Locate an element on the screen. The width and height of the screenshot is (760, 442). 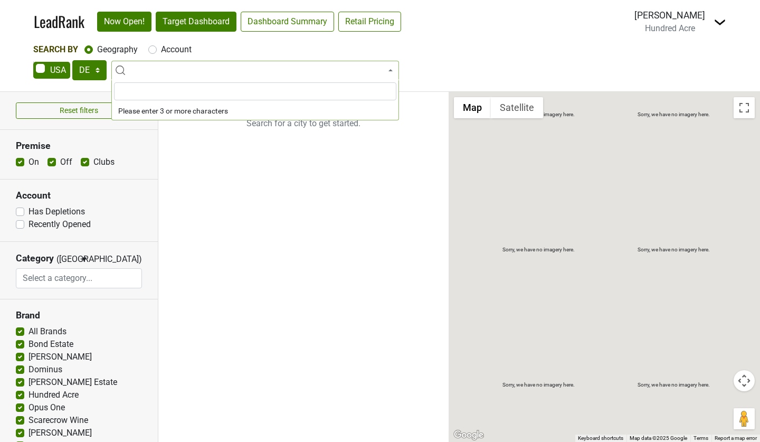
a: Open this area in Google Maps (opens a new window) is located at coordinates (469, 435).